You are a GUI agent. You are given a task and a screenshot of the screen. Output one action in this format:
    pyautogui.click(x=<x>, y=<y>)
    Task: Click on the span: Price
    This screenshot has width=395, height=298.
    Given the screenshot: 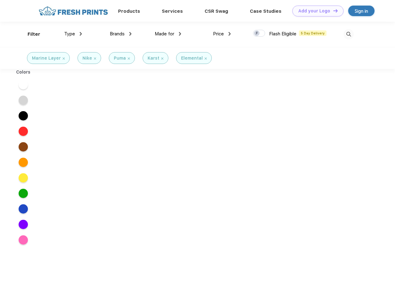 What is the action you would take?
    pyautogui.click(x=218, y=34)
    